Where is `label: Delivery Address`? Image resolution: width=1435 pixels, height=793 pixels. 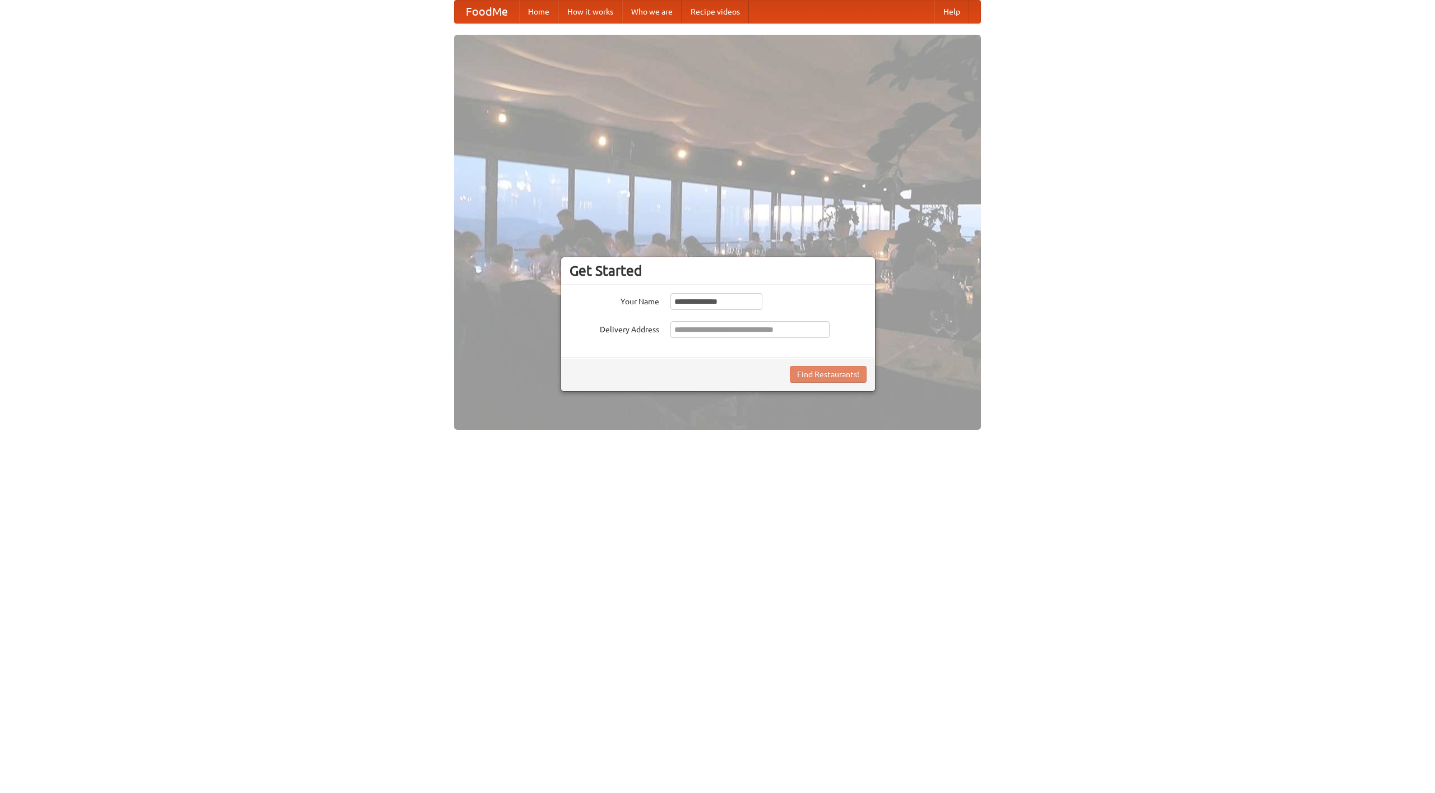
label: Delivery Address is located at coordinates (614, 328).